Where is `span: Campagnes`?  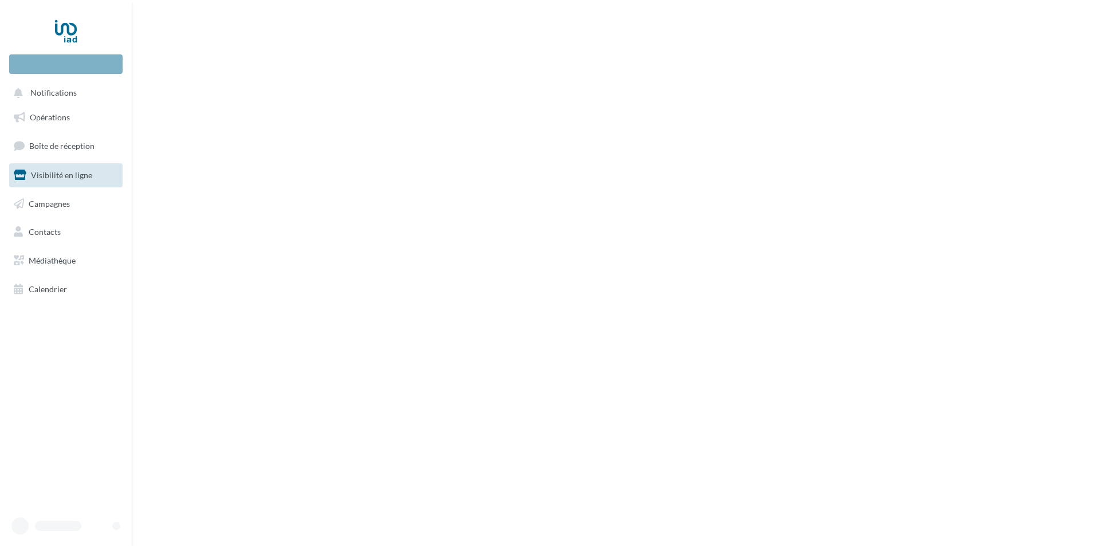 span: Campagnes is located at coordinates (49, 203).